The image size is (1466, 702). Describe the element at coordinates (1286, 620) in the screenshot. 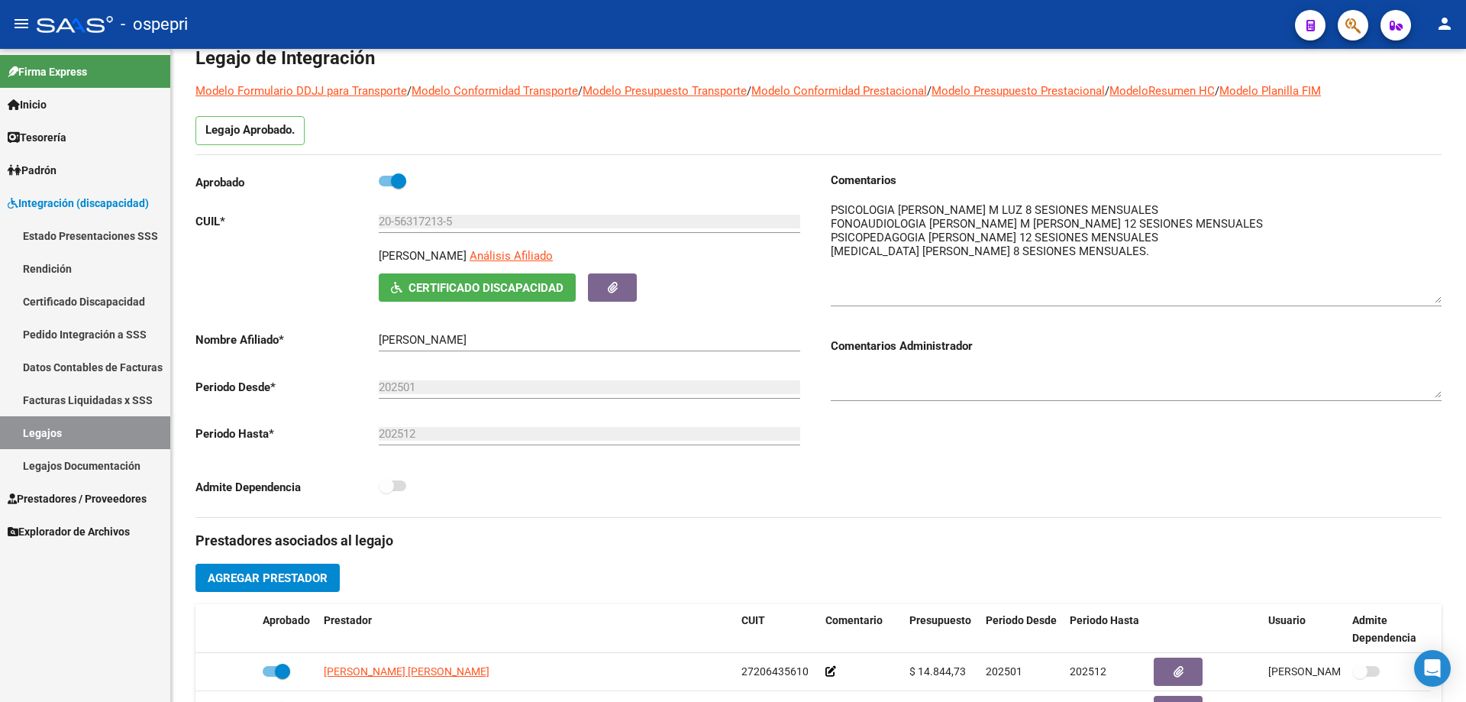

I see `span: Usuario` at that location.